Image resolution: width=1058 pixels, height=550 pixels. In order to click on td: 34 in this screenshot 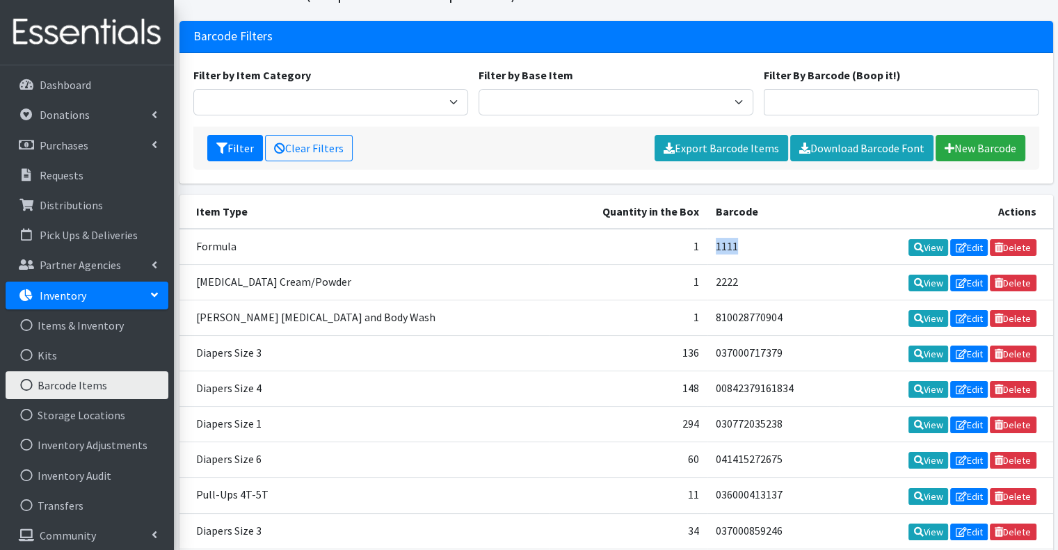, I will do `click(628, 531)`.